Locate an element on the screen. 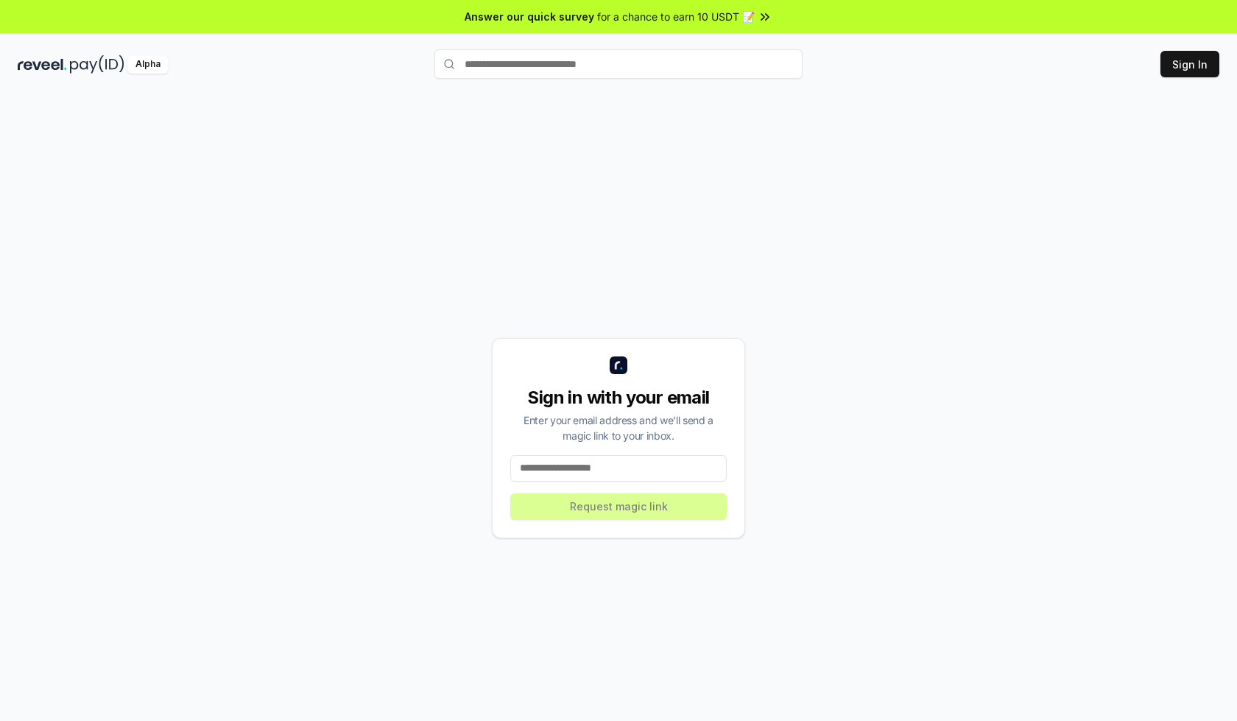 The height and width of the screenshot is (721, 1237). img: reveel_dark is located at coordinates (42, 64).